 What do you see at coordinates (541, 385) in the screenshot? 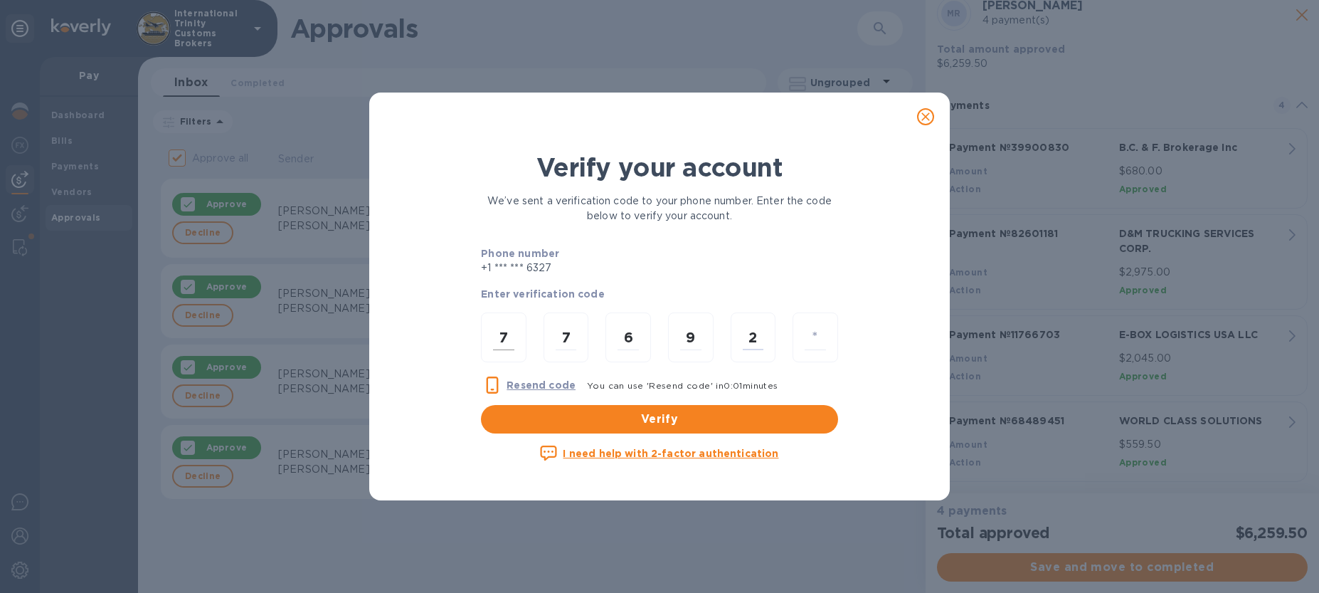
I see `u: Resend code` at bounding box center [541, 385].